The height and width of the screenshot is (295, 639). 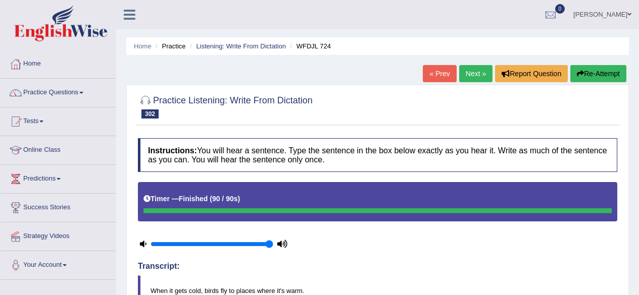 What do you see at coordinates (377, 155) in the screenshot?
I see `h4: You will hear a sentence. Type the sentence in the box below exactly as you hear it. Write as muc...` at bounding box center [377, 155].